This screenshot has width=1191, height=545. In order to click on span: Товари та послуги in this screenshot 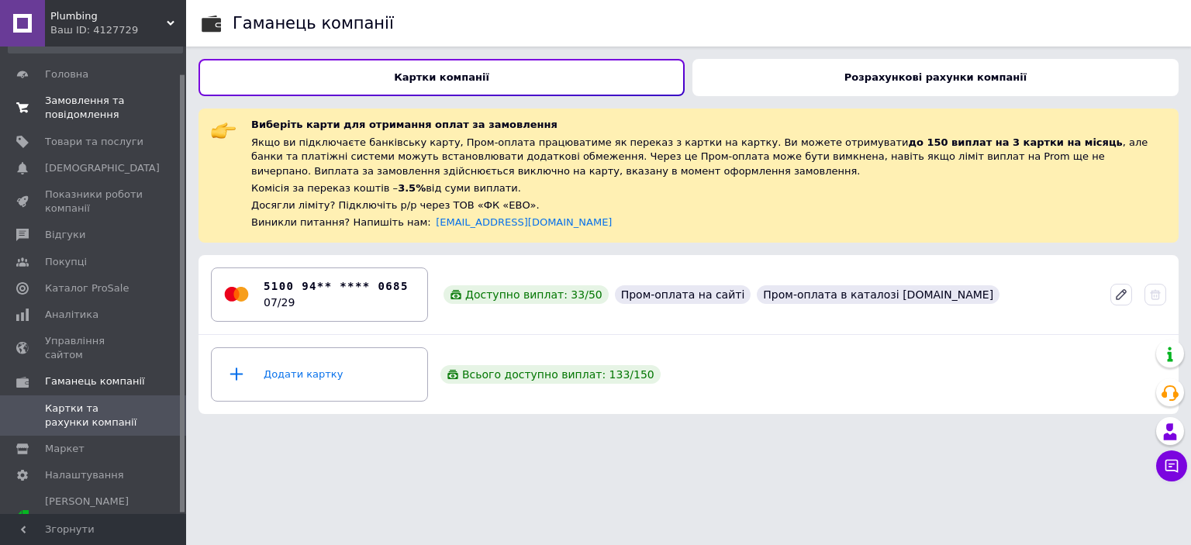, I will do `click(94, 142)`.